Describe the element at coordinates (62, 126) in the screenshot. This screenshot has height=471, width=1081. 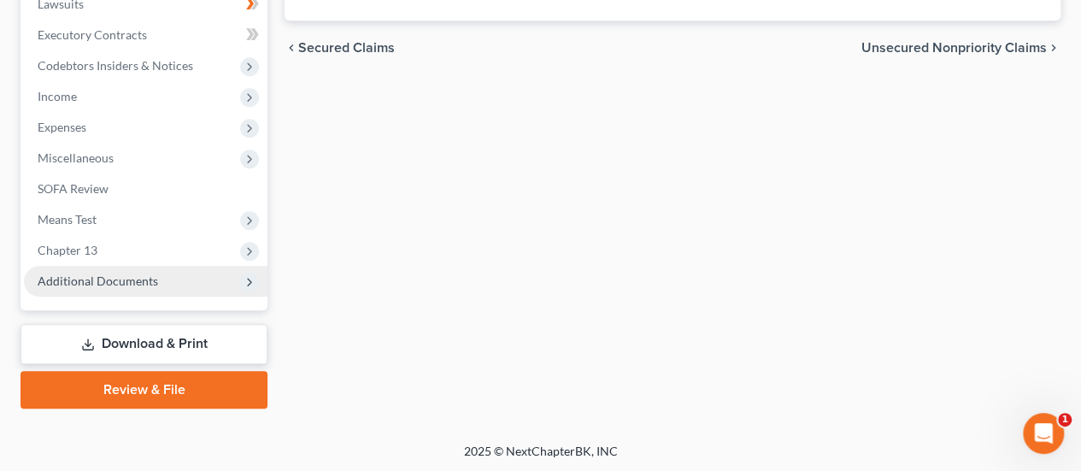
I see `span: Expenses` at that location.